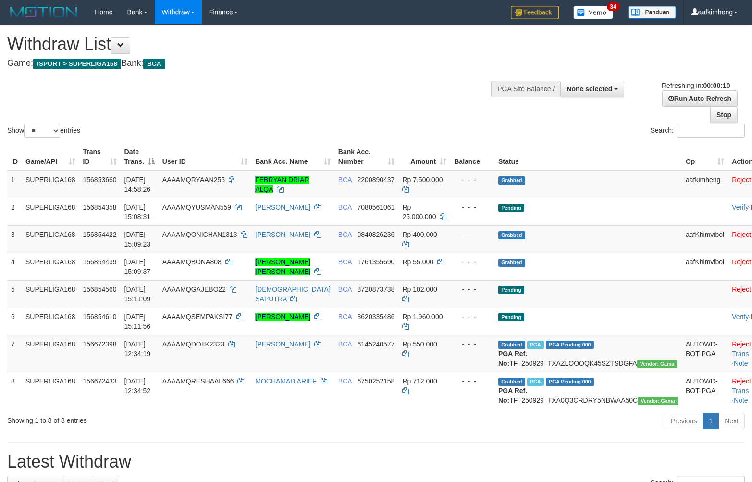 The width and height of the screenshot is (752, 482). I want to click on td: 1, so click(14, 184).